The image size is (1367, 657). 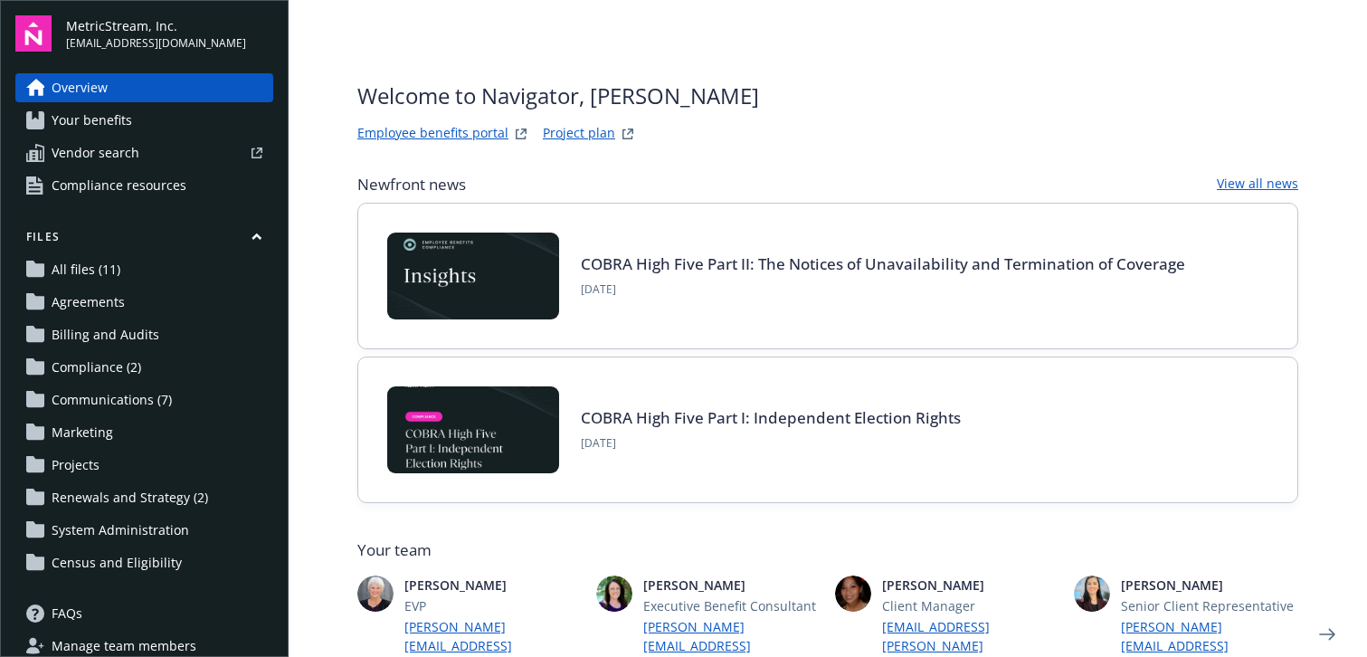 What do you see at coordinates (105, 335) in the screenshot?
I see `span: Billing and Audits` at bounding box center [105, 335].